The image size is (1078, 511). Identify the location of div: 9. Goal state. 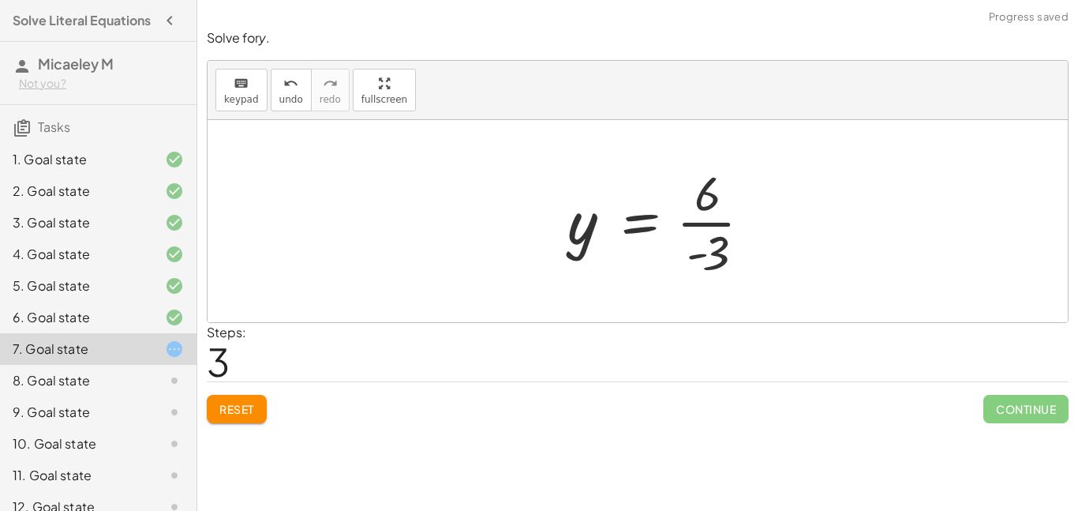
(76, 412).